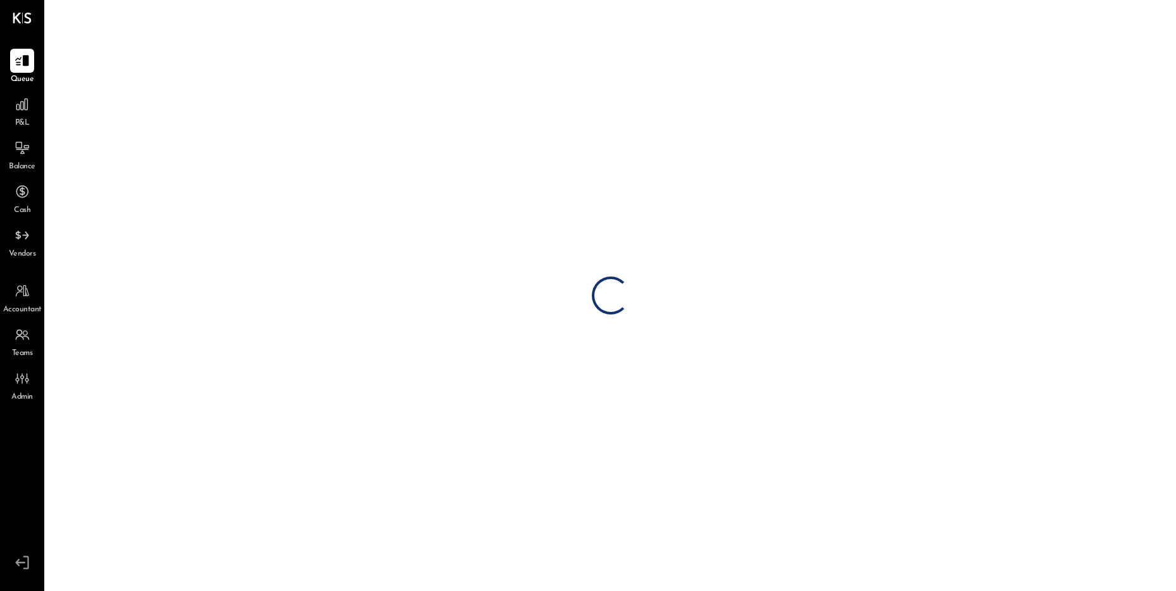  What do you see at coordinates (22, 242) in the screenshot?
I see `a: Vendors` at bounding box center [22, 242].